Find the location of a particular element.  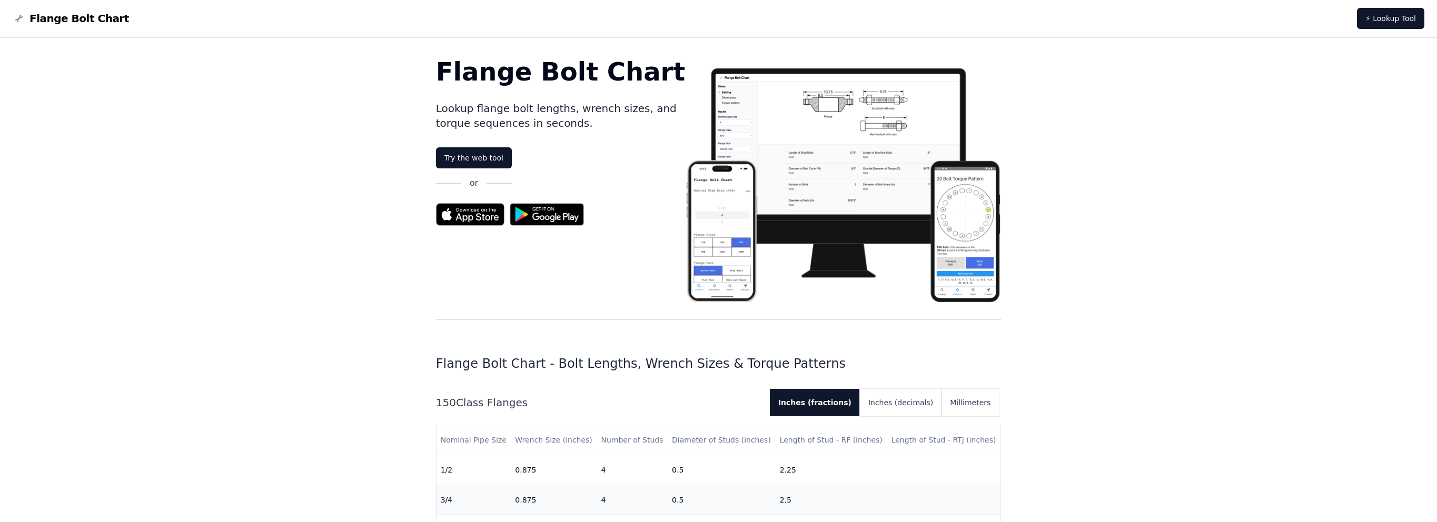

p: or is located at coordinates (474, 183).